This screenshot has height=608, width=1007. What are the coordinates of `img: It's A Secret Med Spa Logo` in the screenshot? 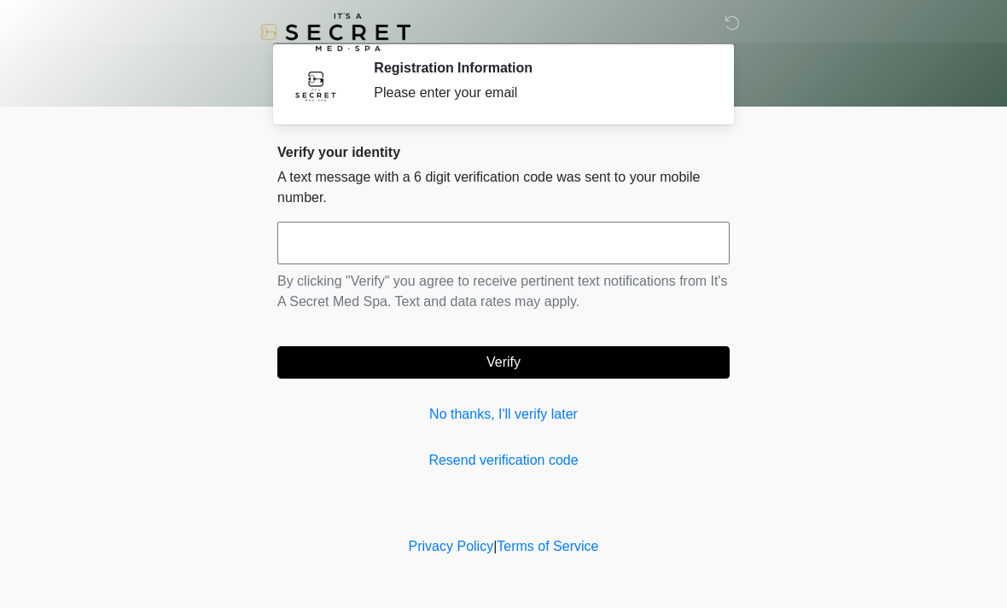 It's located at (335, 32).